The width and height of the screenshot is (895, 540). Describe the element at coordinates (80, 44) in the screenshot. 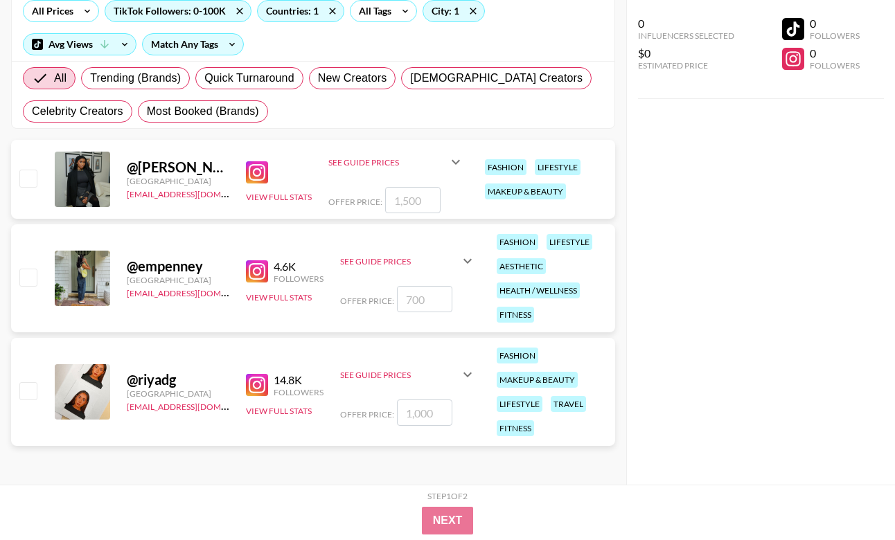

I see `div: Avg Views` at that location.